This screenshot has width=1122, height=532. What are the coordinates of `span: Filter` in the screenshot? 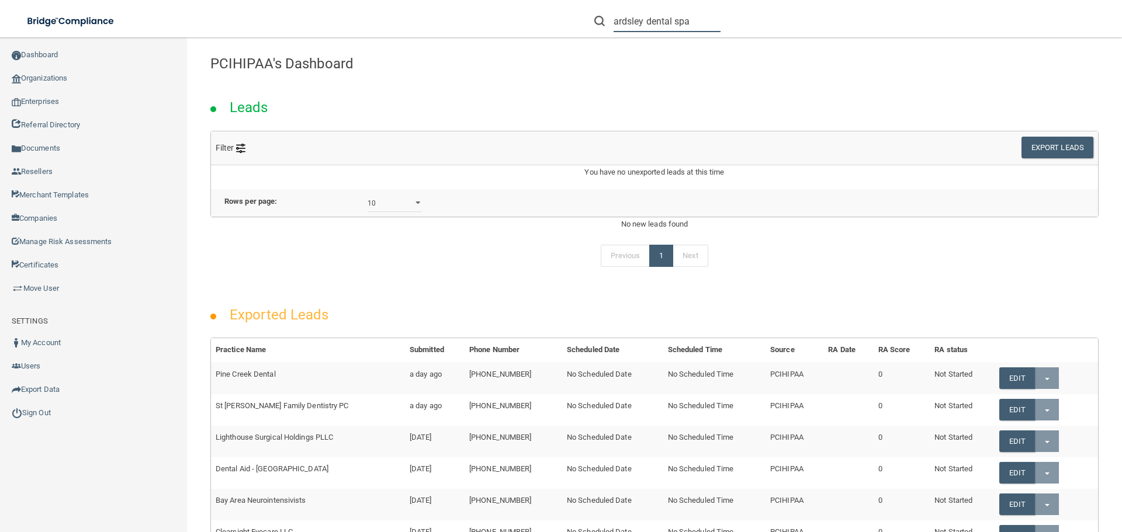 It's located at (230, 148).